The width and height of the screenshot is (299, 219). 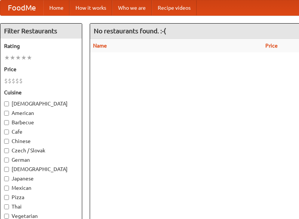 What do you see at coordinates (174, 8) in the screenshot?
I see `a: Recipe videos` at bounding box center [174, 8].